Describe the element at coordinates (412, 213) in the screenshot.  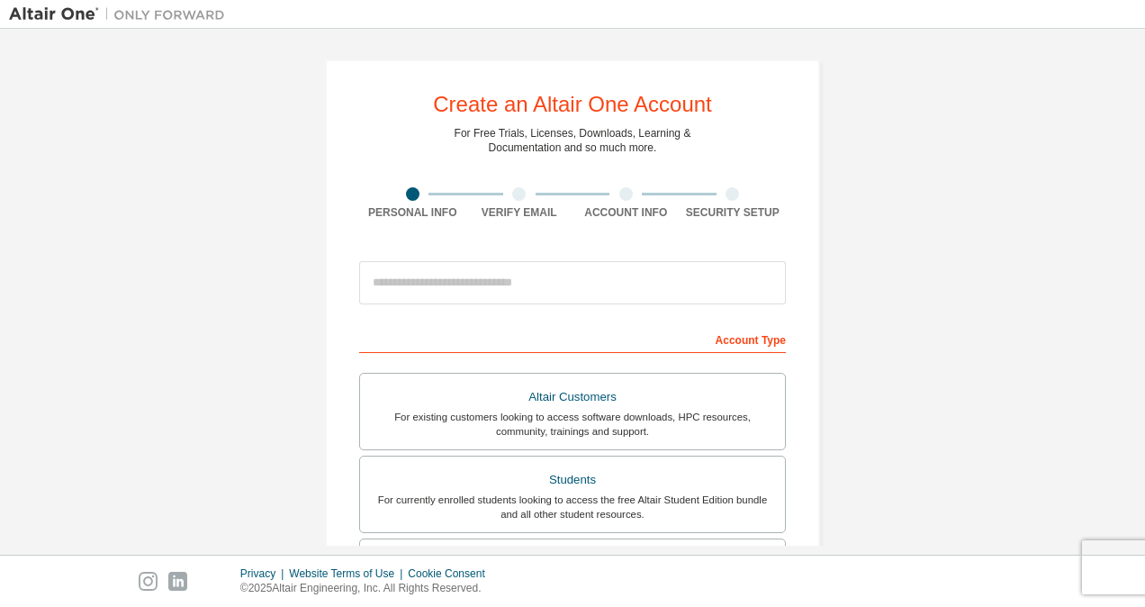
I see `div: Personal Info` at that location.